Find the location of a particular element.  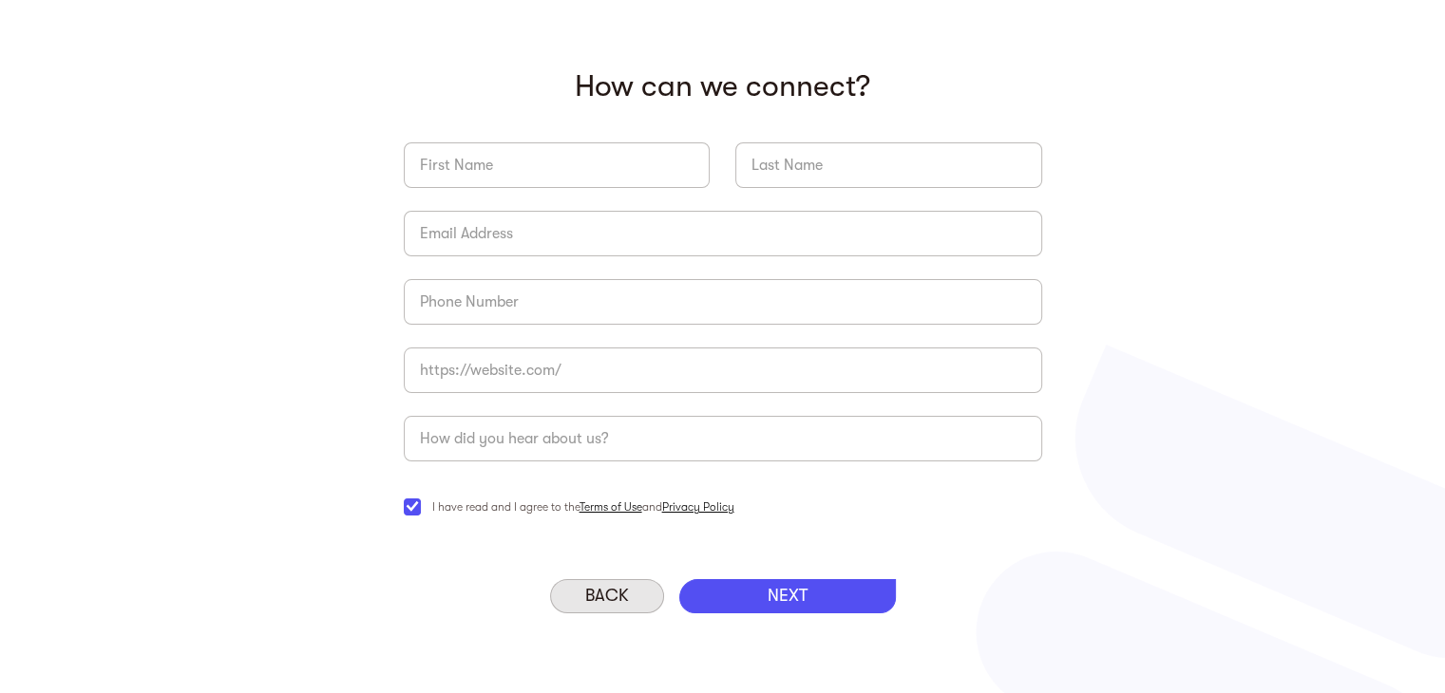

p: NEXT is located at coordinates (787, 596).